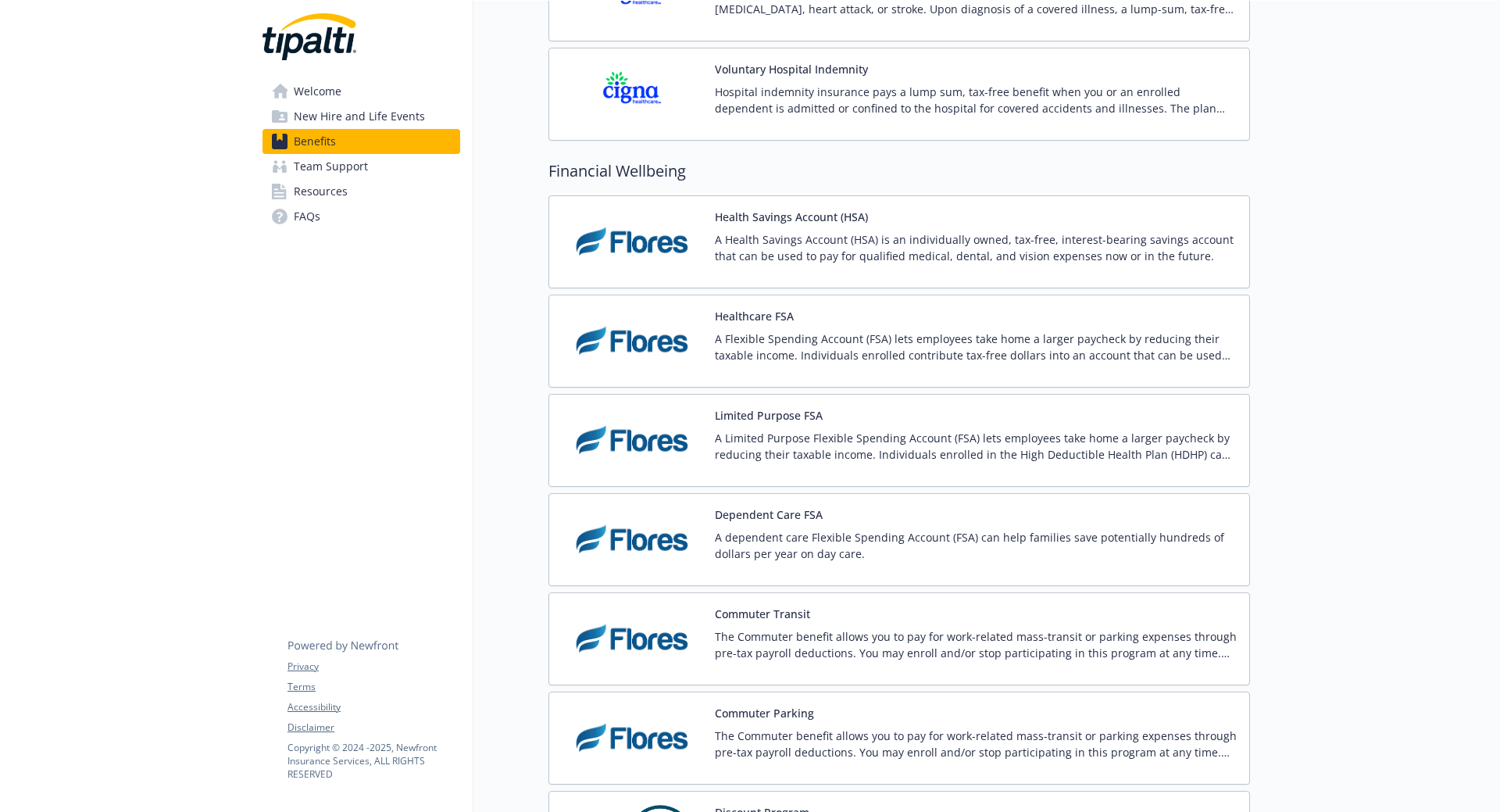 Image resolution: width=1500 pixels, height=812 pixels. What do you see at coordinates (976, 347) in the screenshot?
I see `p: A Flexible Spending Account (FSA) lets employees take home a larger paycheck by reducing their ta...` at bounding box center [976, 347].